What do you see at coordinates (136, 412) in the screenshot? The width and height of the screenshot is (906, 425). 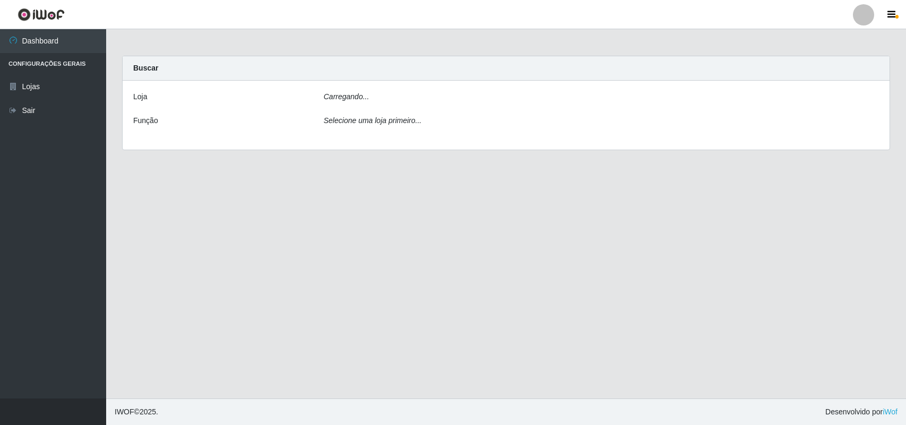 I see `span: © 2025 .` at bounding box center [136, 412].